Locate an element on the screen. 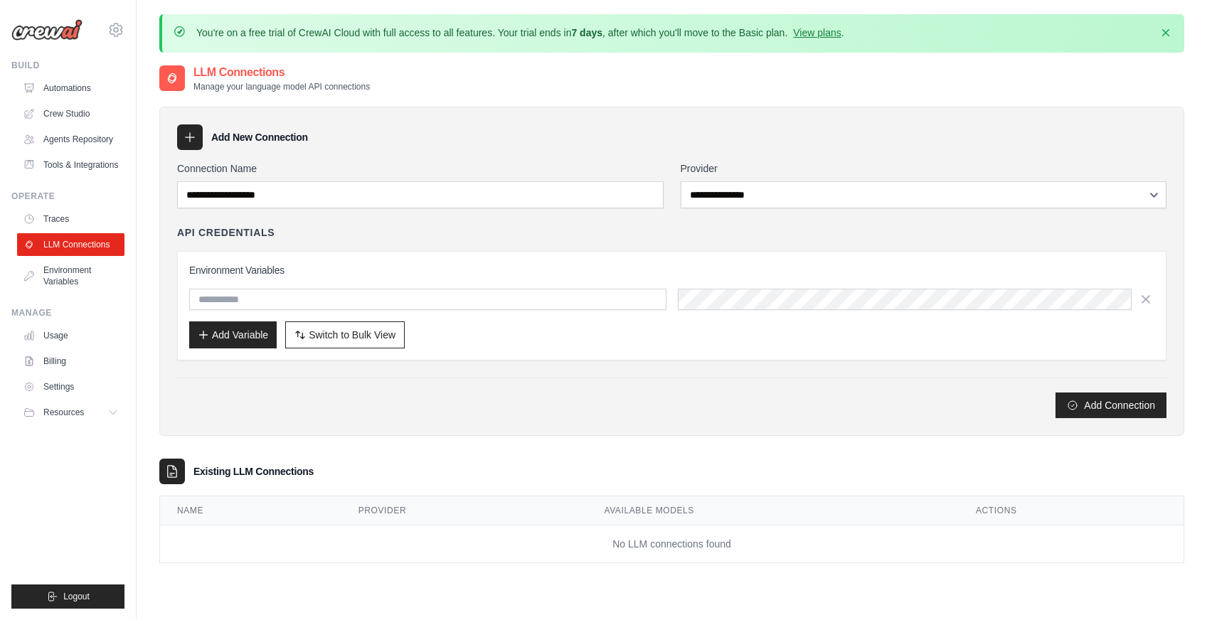  span: Logout is located at coordinates (76, 597).